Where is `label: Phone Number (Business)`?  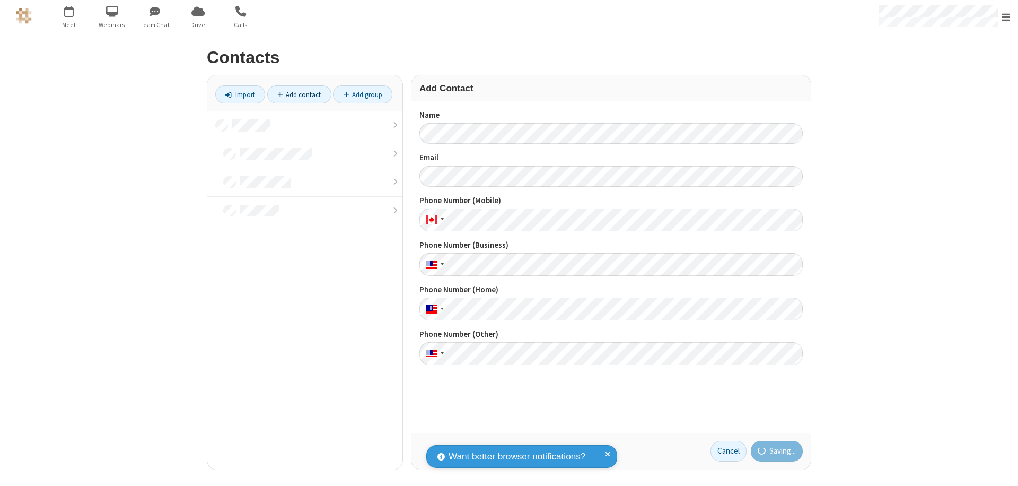 label: Phone Number (Business) is located at coordinates (611, 245).